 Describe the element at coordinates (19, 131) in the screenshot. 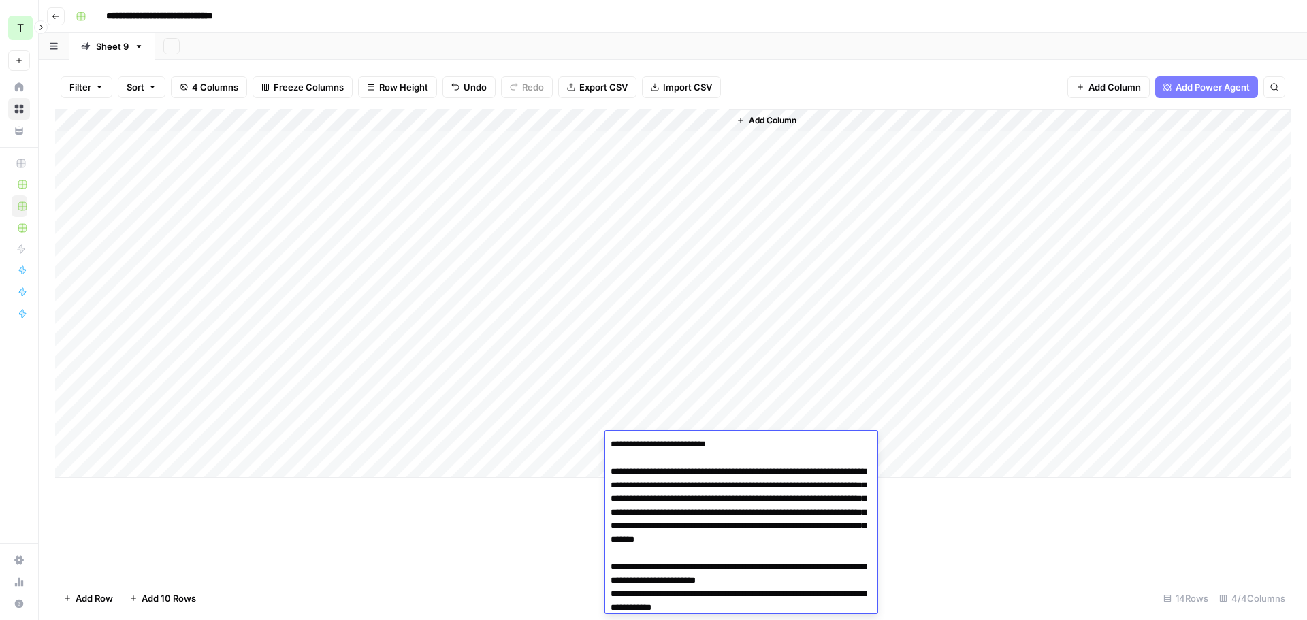

I see `a: Your Data` at that location.